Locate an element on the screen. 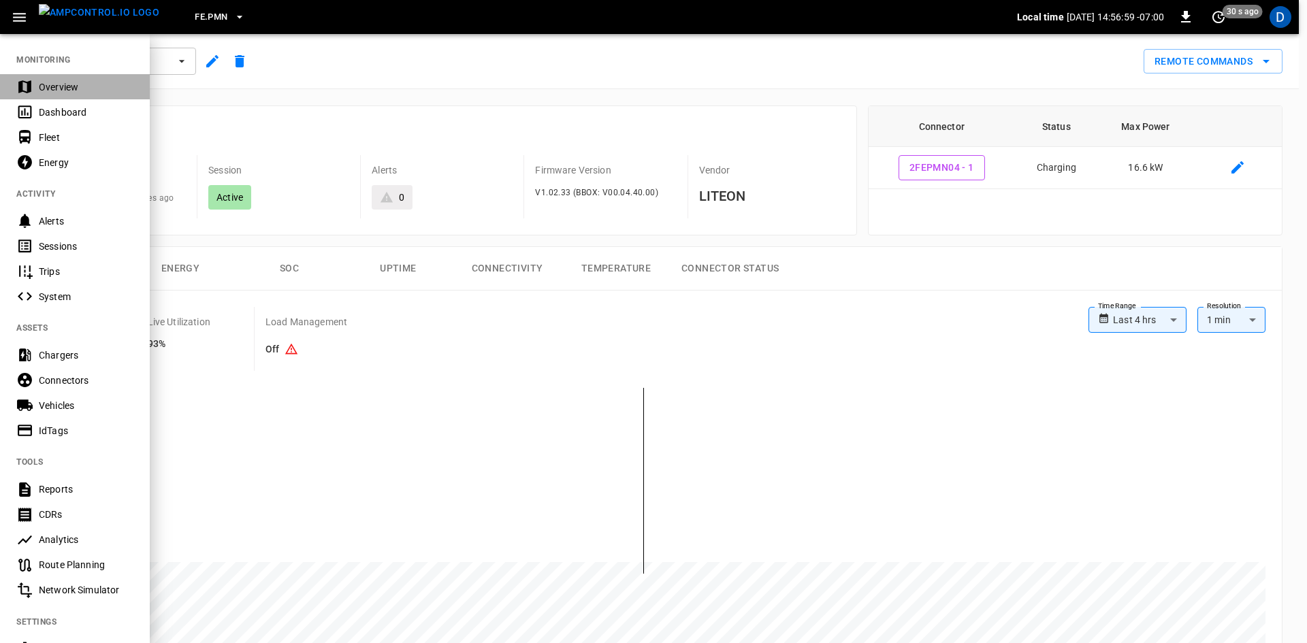 The image size is (1307, 643). div: Dashboard is located at coordinates (86, 112).